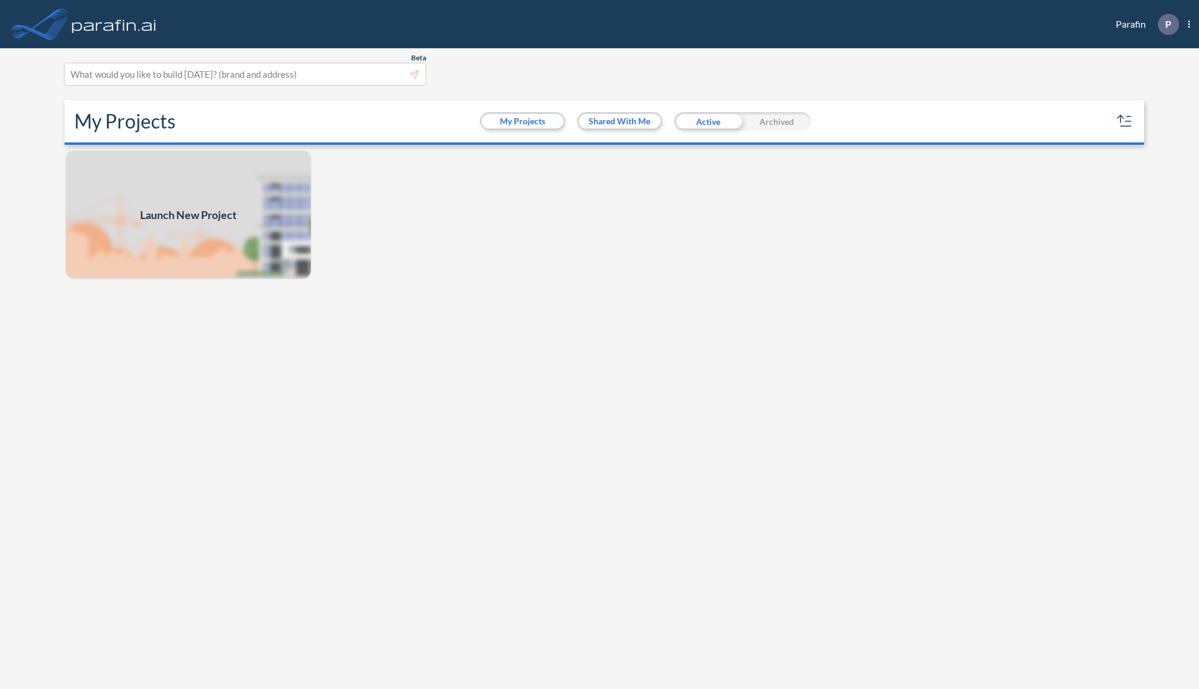  I want to click on div: Active, so click(708, 121).